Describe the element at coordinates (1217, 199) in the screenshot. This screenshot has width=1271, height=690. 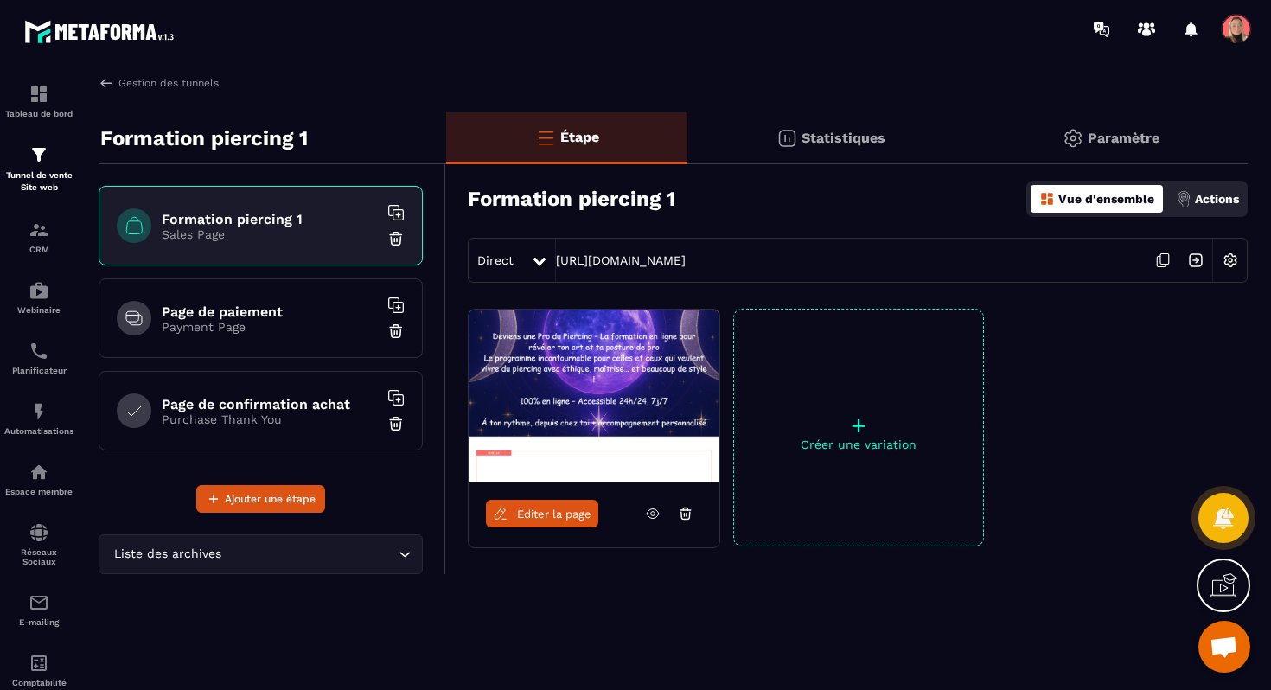
I see `p: Actions` at that location.